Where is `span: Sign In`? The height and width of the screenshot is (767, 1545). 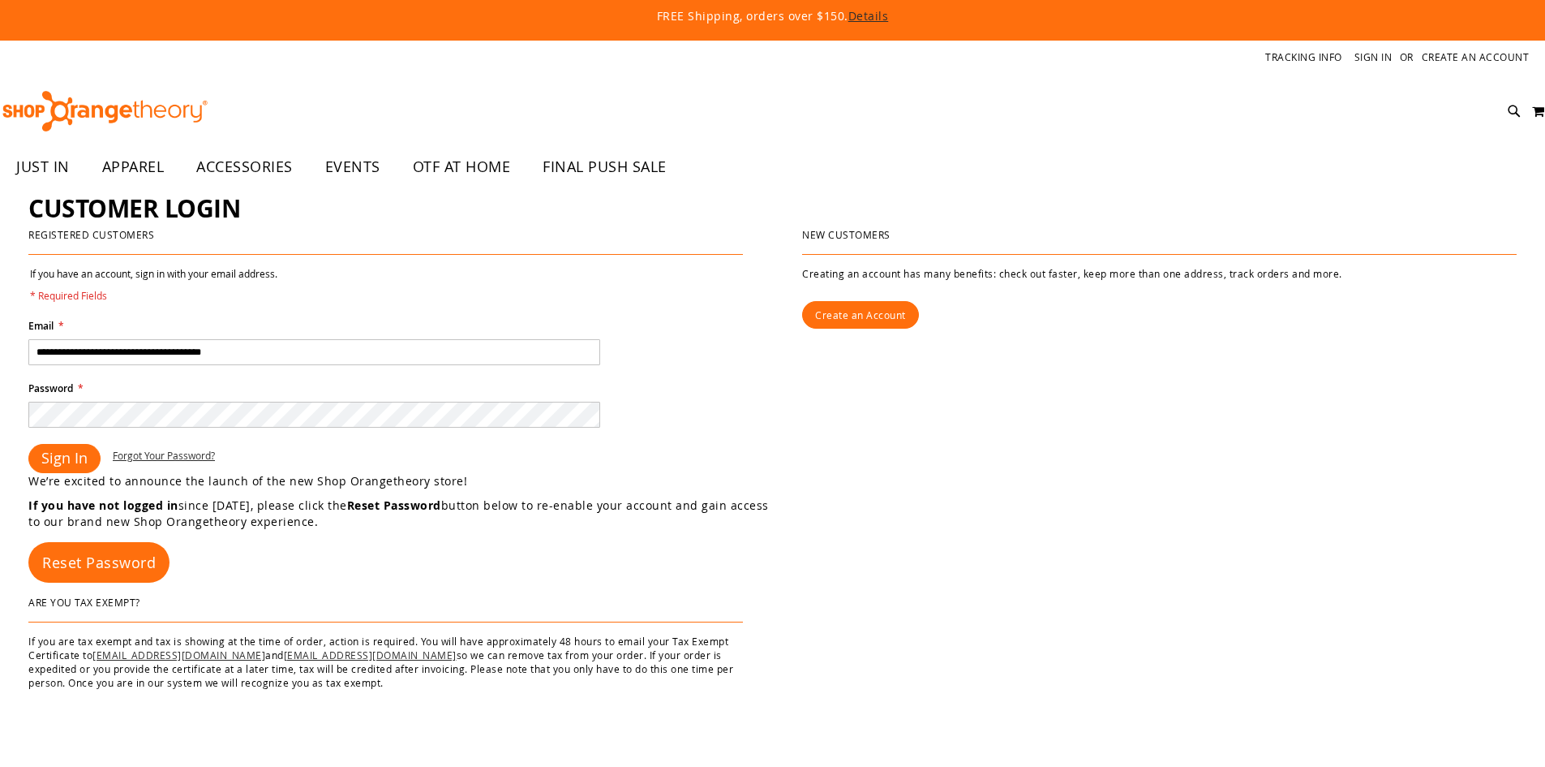 span: Sign In is located at coordinates (64, 458).